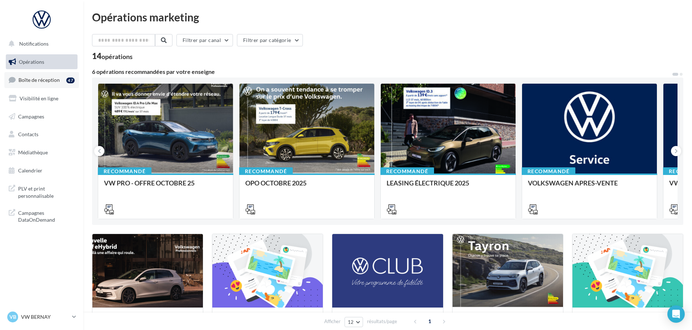 Image resolution: width=692 pixels, height=330 pixels. What do you see at coordinates (42, 99) in the screenshot?
I see `a: Visibilité en ligne` at bounding box center [42, 99].